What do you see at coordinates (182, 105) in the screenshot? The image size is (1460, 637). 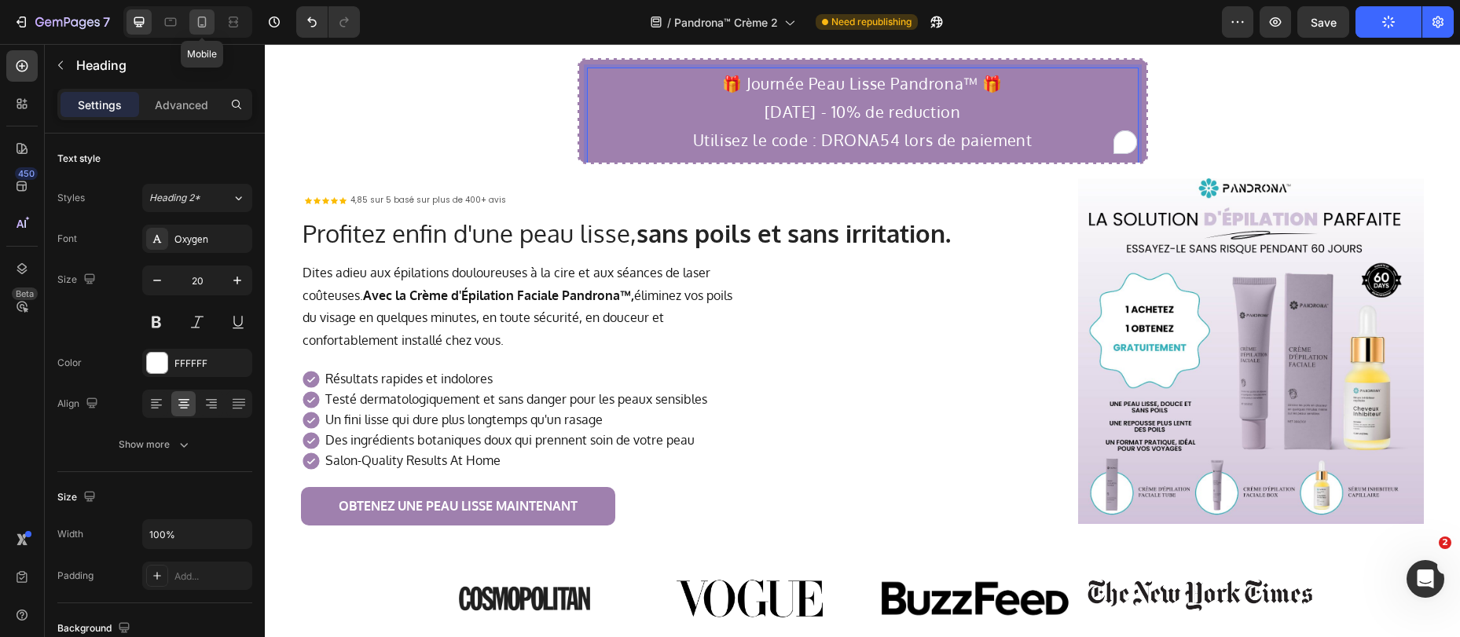 I see `p: Advanced` at bounding box center [182, 105].